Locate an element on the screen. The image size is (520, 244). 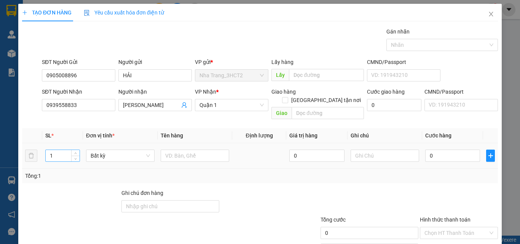
span: Increase Value is located at coordinates (75, 153).